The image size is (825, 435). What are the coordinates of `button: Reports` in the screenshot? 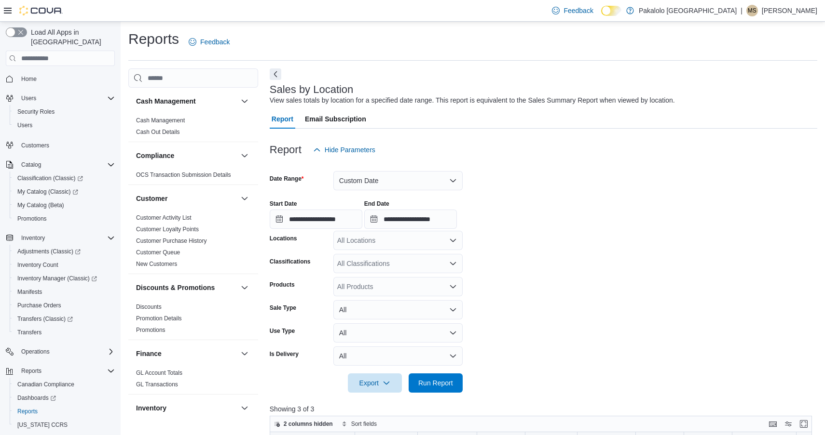 It's located at (31, 371).